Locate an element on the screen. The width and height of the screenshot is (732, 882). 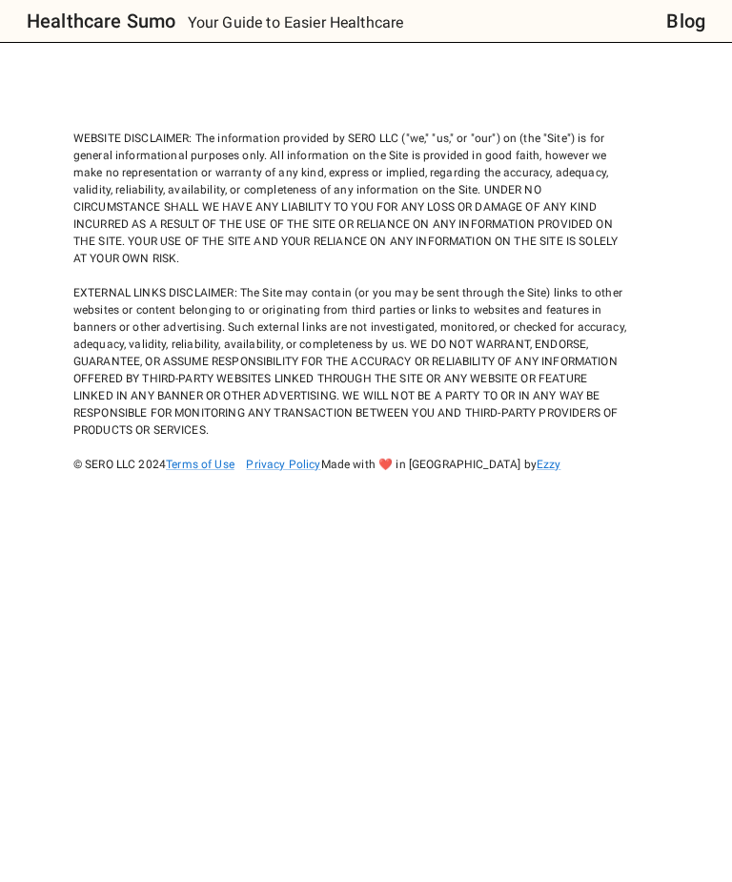
div: WEBSITE DISCLAIMER: The information provided by SERO LLC ("we," "us," or "our") on (the "Site") i... is located at coordinates (352, 284).